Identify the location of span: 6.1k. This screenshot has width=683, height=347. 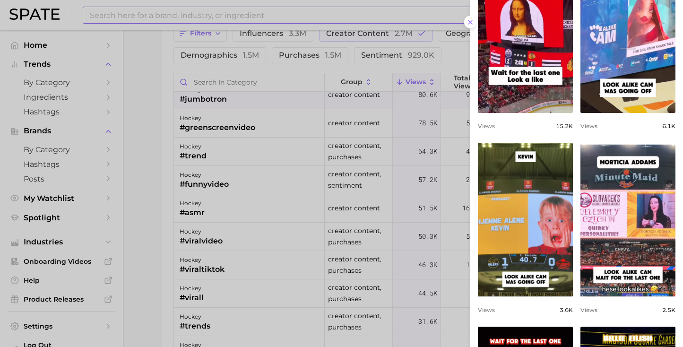
(669, 126).